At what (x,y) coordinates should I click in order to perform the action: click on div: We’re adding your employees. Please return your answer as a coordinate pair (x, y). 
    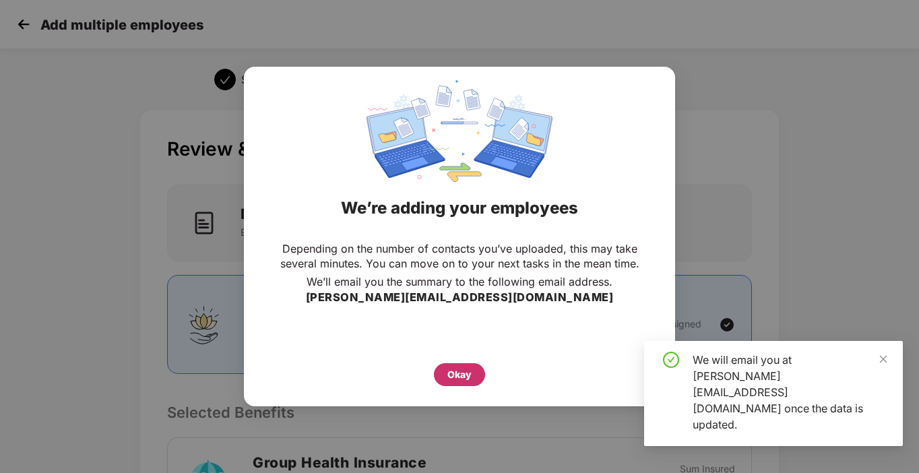
    Looking at the image, I should click on (459, 208).